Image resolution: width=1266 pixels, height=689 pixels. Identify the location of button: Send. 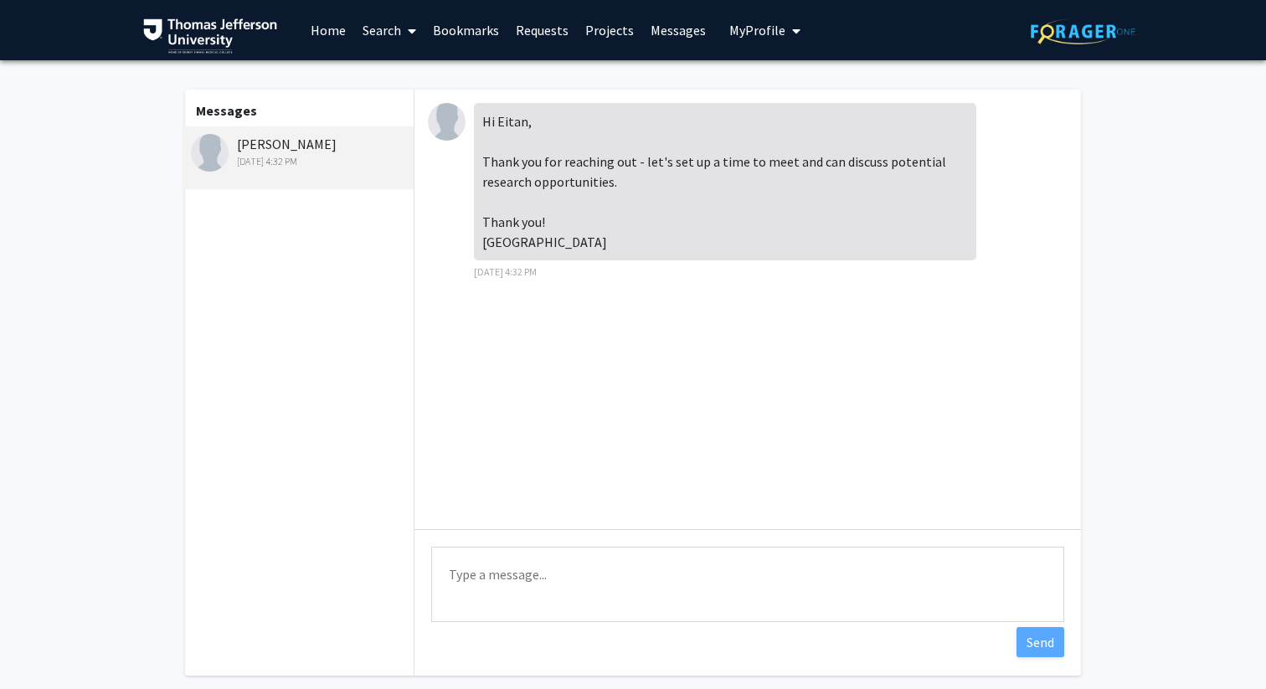
(1040, 642).